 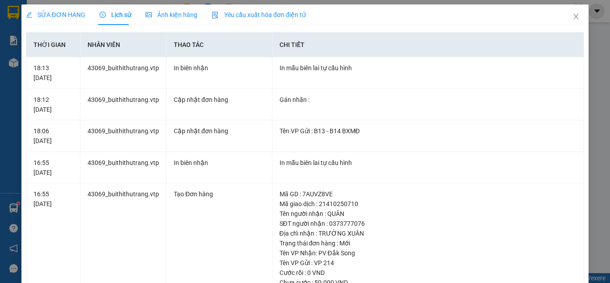 What do you see at coordinates (576, 17) in the screenshot?
I see `button: Close` at bounding box center [576, 17].